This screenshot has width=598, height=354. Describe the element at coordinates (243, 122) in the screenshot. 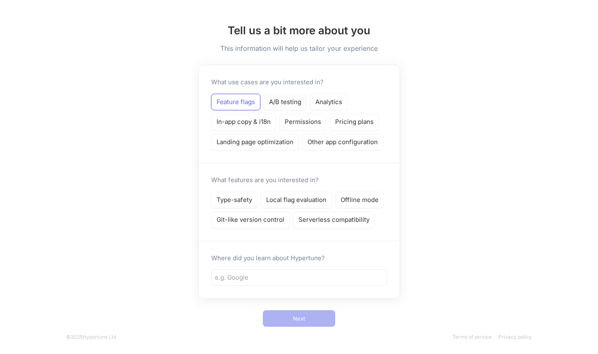

I see `p: In-app copy & i18n` at that location.